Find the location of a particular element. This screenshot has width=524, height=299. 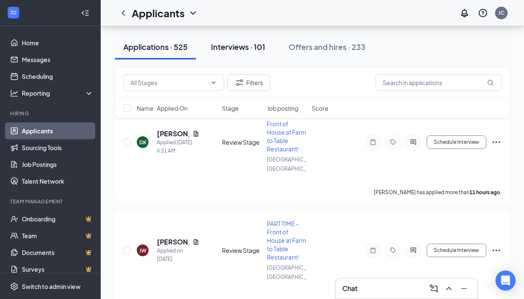

svg: Settings is located at coordinates (14, 286).